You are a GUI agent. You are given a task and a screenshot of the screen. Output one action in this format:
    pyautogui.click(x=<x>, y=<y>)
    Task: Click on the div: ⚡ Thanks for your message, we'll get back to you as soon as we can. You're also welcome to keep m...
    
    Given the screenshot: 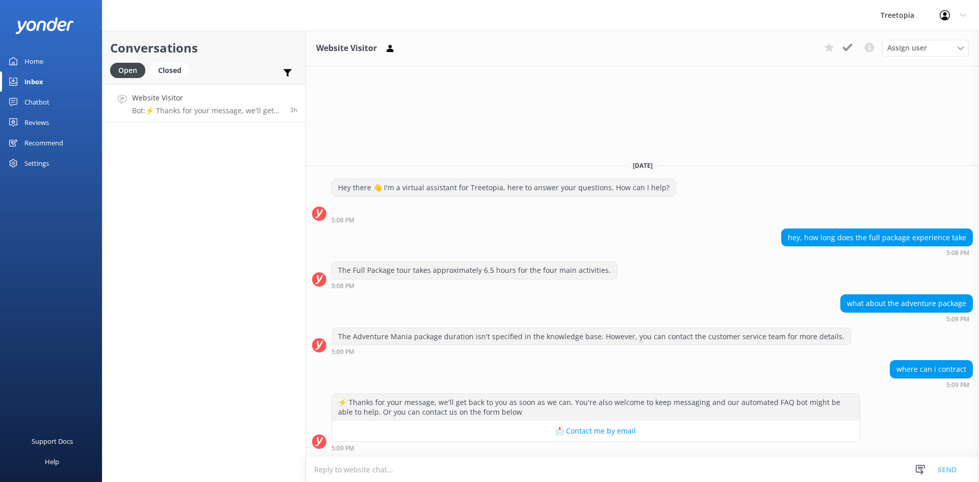 What is the action you would take?
    pyautogui.click(x=596, y=407)
    